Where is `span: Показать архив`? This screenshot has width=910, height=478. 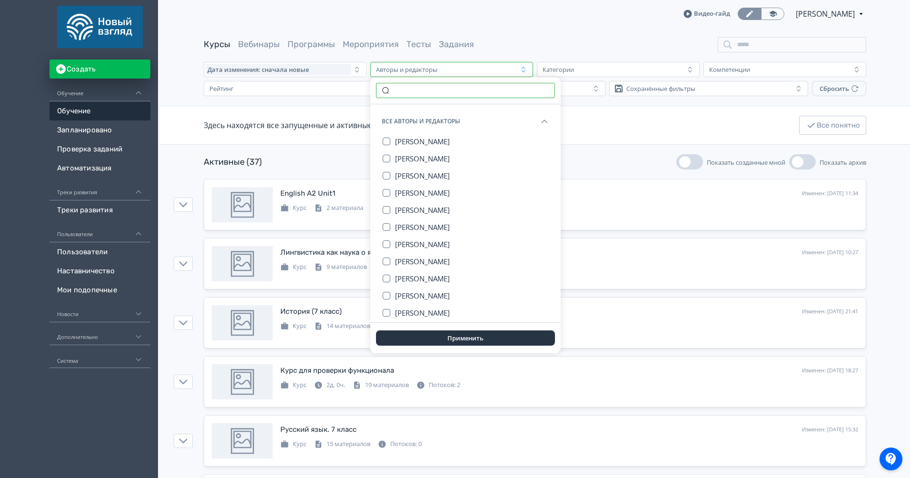 span: Показать архив is located at coordinates (843, 162).